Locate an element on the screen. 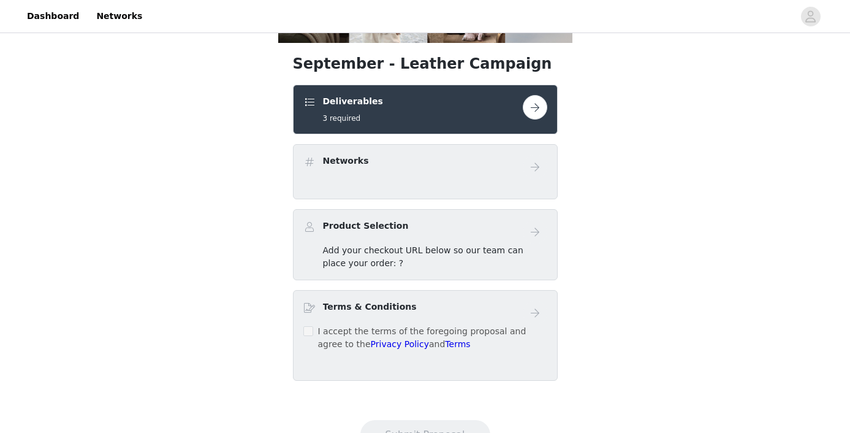  p: I accept the terms of the foregoing proposal and agree to the and is located at coordinates (433, 338).